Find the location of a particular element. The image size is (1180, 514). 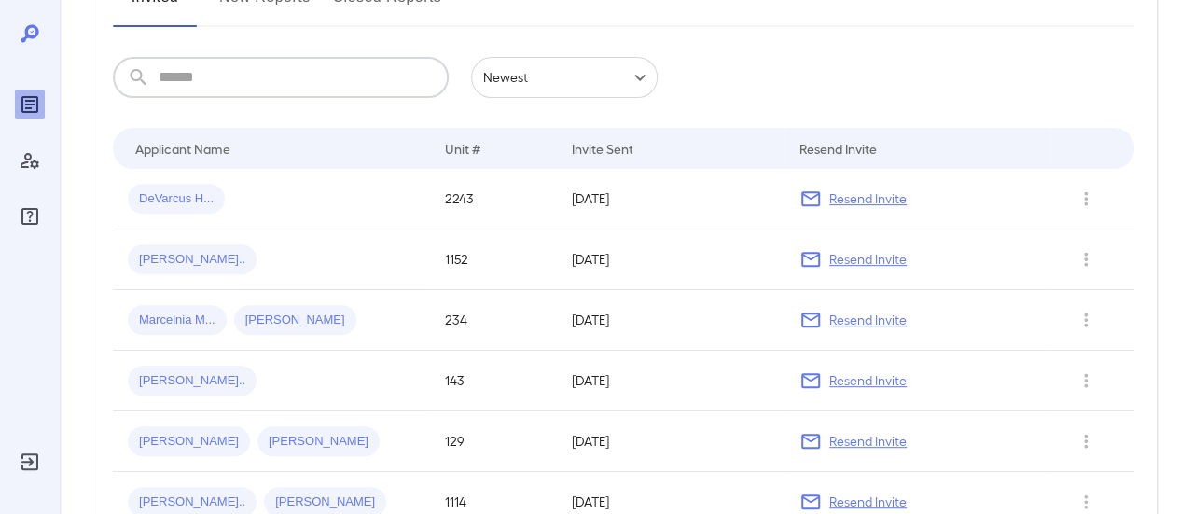

div: Manage Users is located at coordinates (30, 160).